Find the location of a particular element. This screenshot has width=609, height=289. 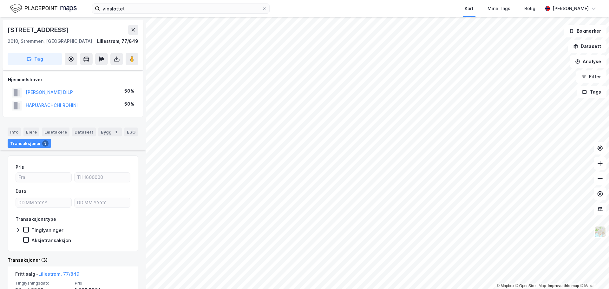

a: Lillestrøm, 77/849 is located at coordinates (59, 274).